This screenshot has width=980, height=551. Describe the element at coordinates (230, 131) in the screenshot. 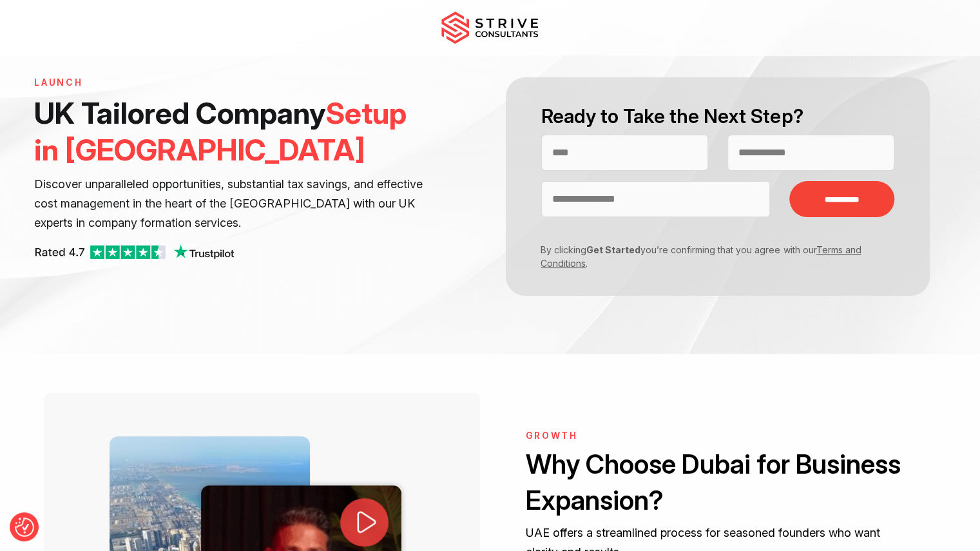

I see `h1: UK Tailored Company` at that location.